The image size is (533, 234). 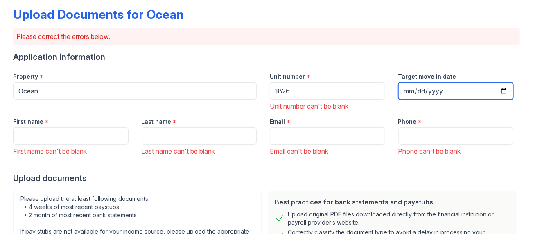 What do you see at coordinates (266, 57) in the screenshot?
I see `div: Application information` at bounding box center [266, 57].